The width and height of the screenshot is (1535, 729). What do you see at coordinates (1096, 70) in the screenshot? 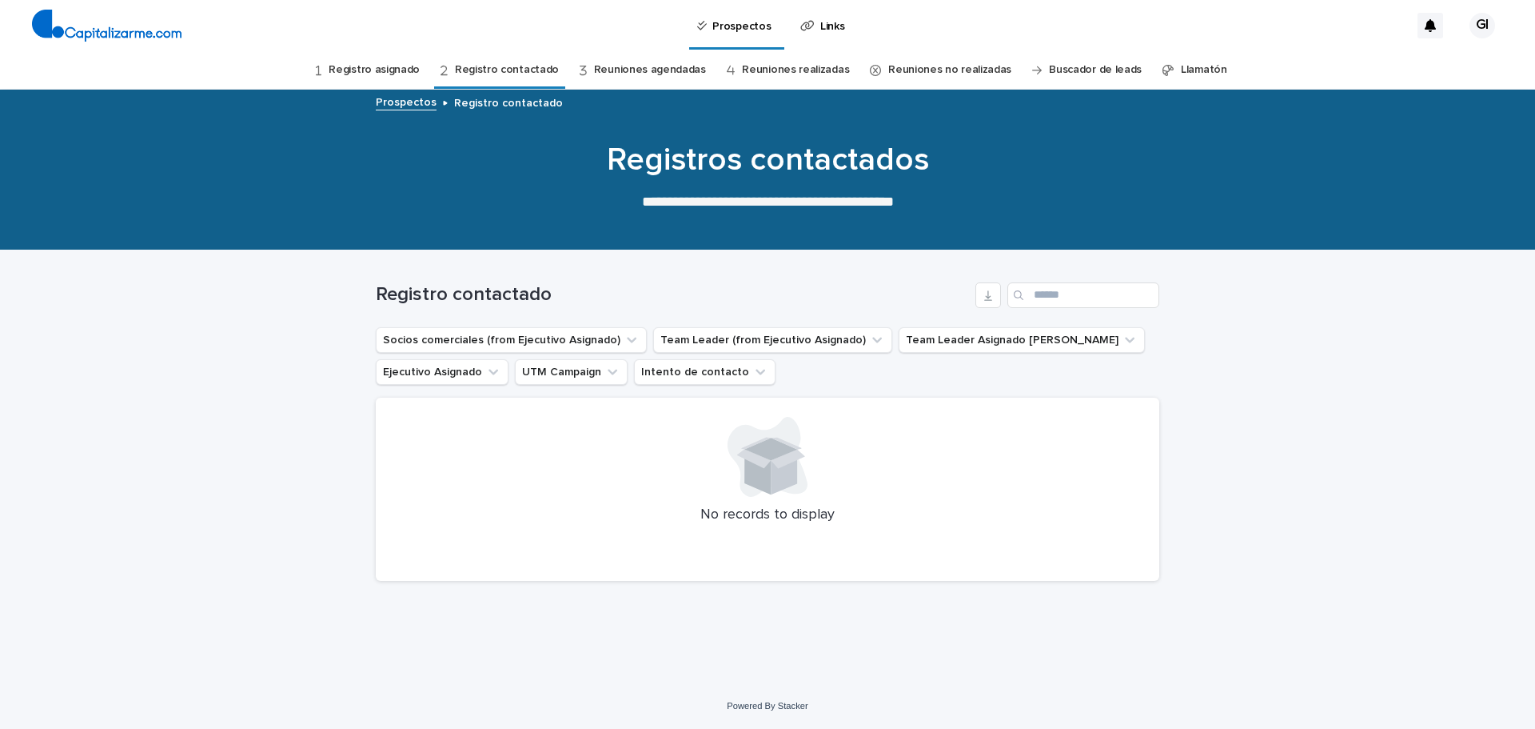
I see `a: Buscador de leads` at bounding box center [1096, 70].